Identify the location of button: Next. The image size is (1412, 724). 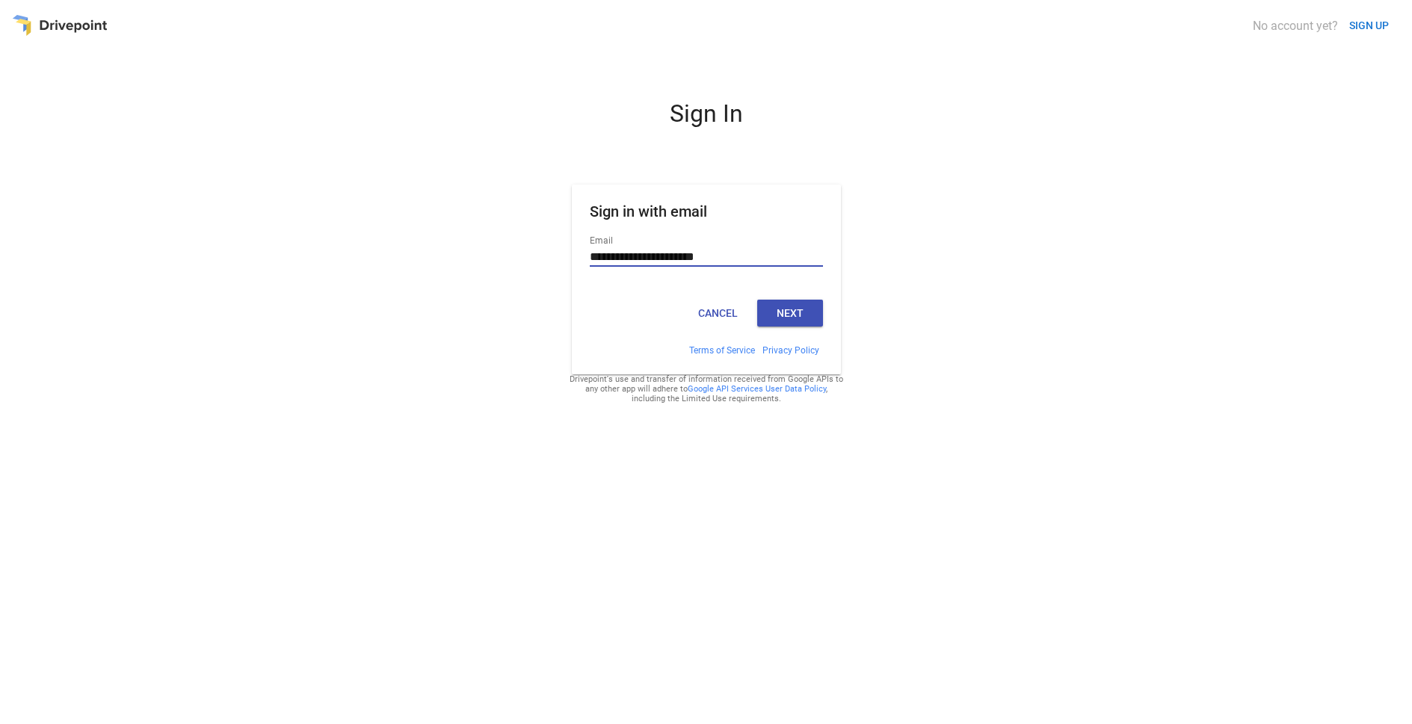
(790, 313).